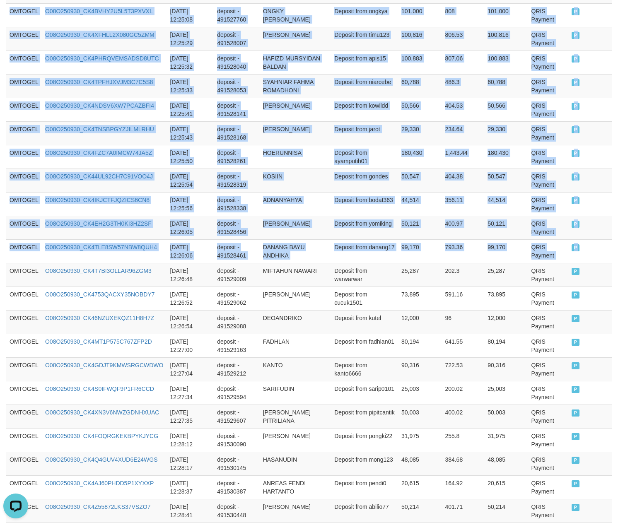  What do you see at coordinates (506, 393) in the screenshot?
I see `td: 25,003` at bounding box center [506, 393].